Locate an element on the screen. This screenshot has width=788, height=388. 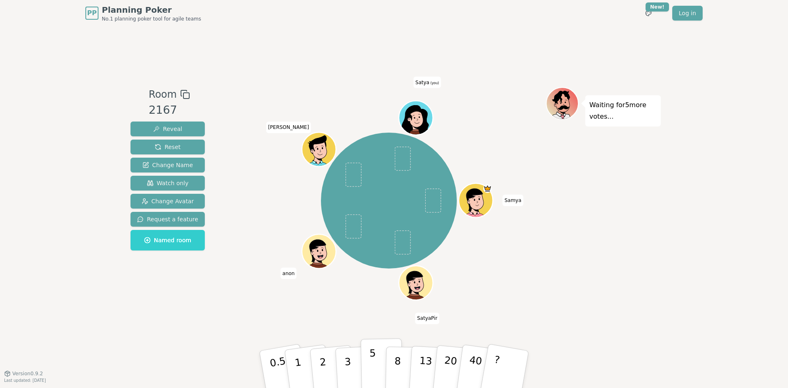
a: PPPlanning PokerNo.1 planning poker tool for agile teams is located at coordinates (143, 13).